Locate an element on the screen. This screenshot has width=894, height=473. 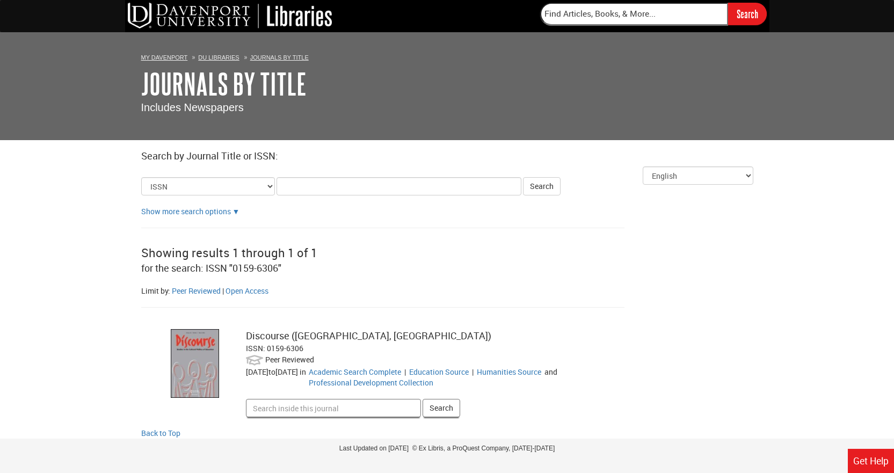
span: Peer Reviewed is located at coordinates (290, 359).